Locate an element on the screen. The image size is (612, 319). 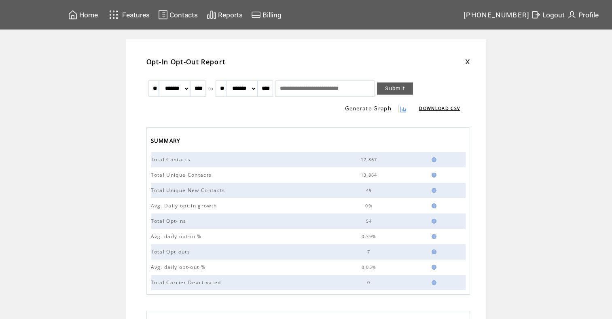
span: Avg. Daily opt-in growth is located at coordinates (185, 206).